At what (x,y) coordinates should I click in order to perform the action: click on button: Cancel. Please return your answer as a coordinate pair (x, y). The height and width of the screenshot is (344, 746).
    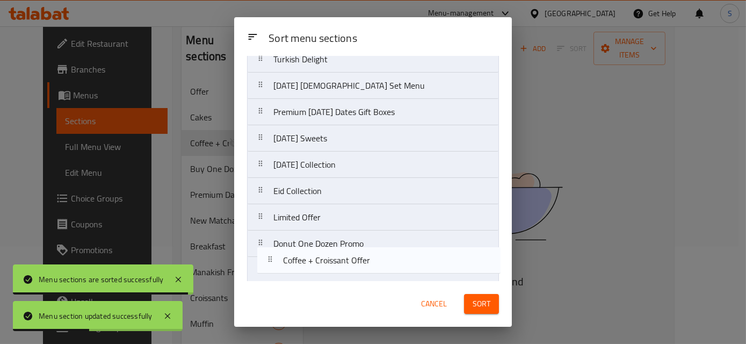
    Looking at the image, I should click on (434, 304).